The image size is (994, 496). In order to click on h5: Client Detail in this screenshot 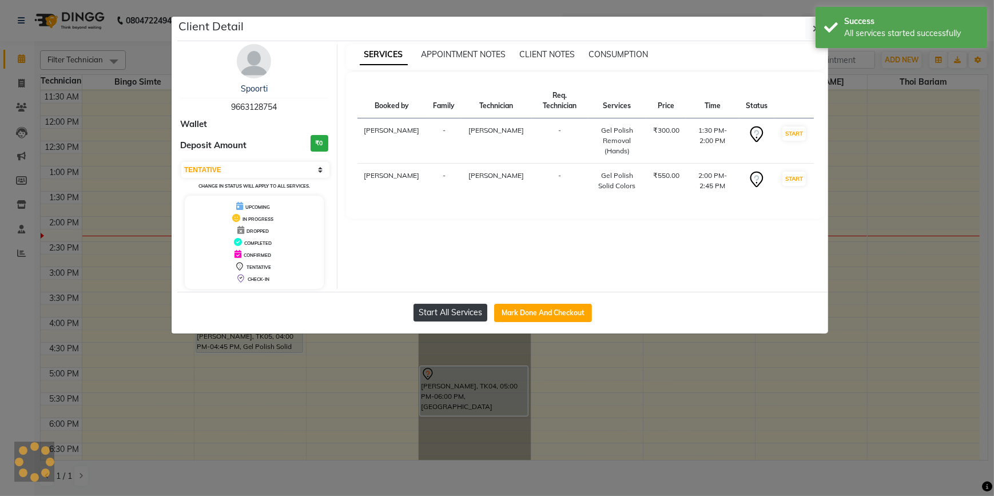, I will do `click(211, 26)`.